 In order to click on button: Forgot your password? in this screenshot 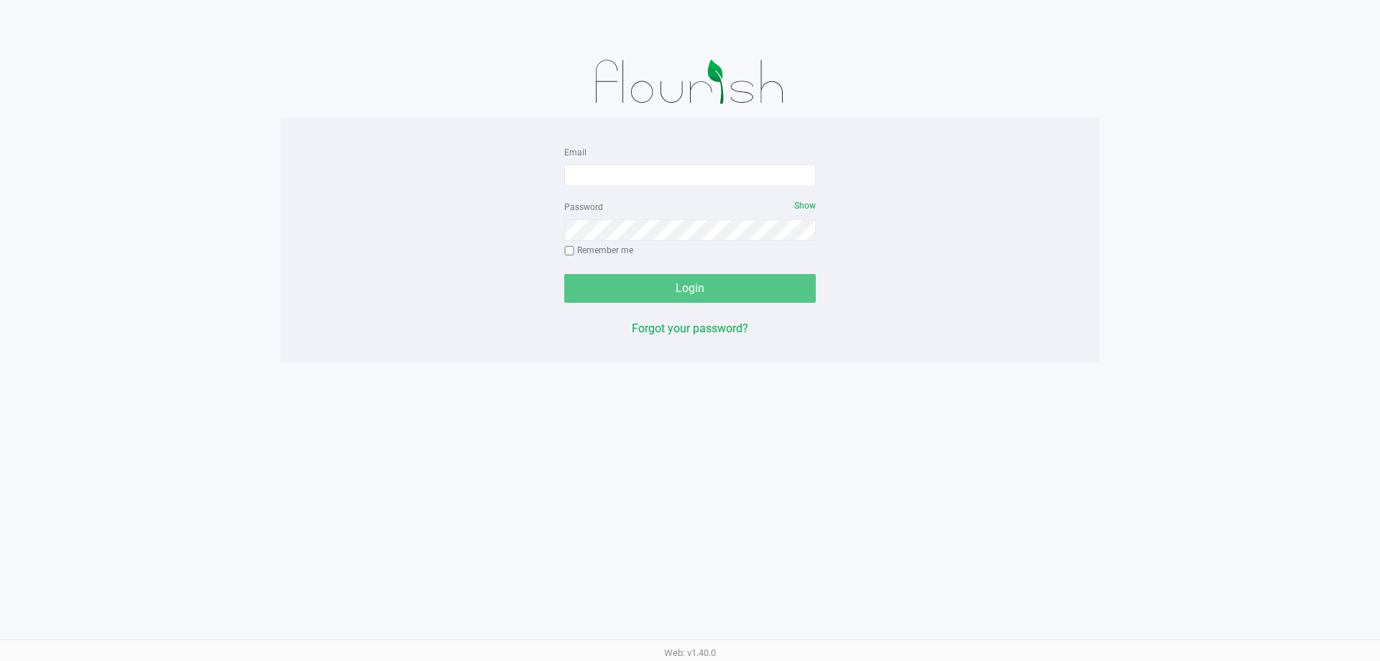, I will do `click(690, 328)`.